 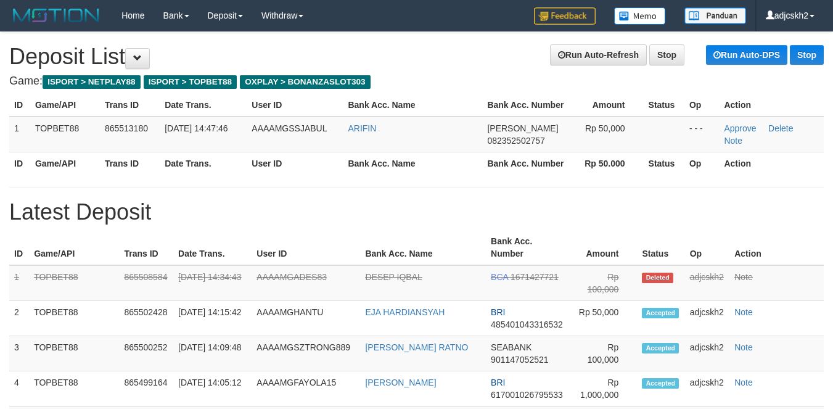 What do you see at coordinates (516, 141) in the screenshot?
I see `span: 082352502757` at bounding box center [516, 141].